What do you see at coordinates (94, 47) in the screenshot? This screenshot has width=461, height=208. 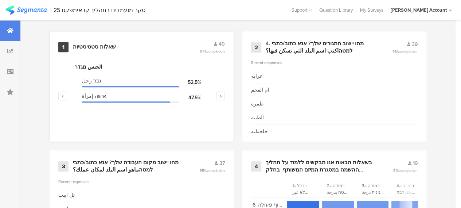 I see `div: שאלות סטטיסטיות` at bounding box center [94, 47].